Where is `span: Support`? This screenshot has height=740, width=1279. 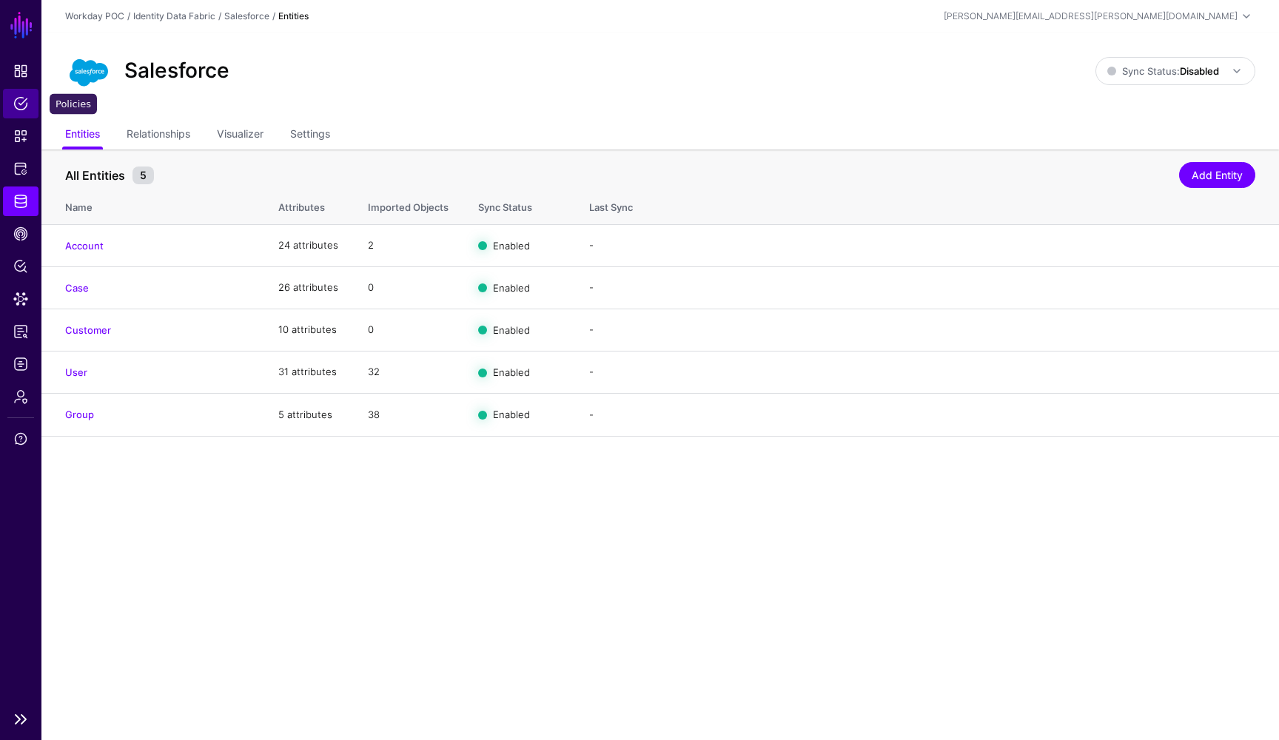 span: Support is located at coordinates (21, 439).